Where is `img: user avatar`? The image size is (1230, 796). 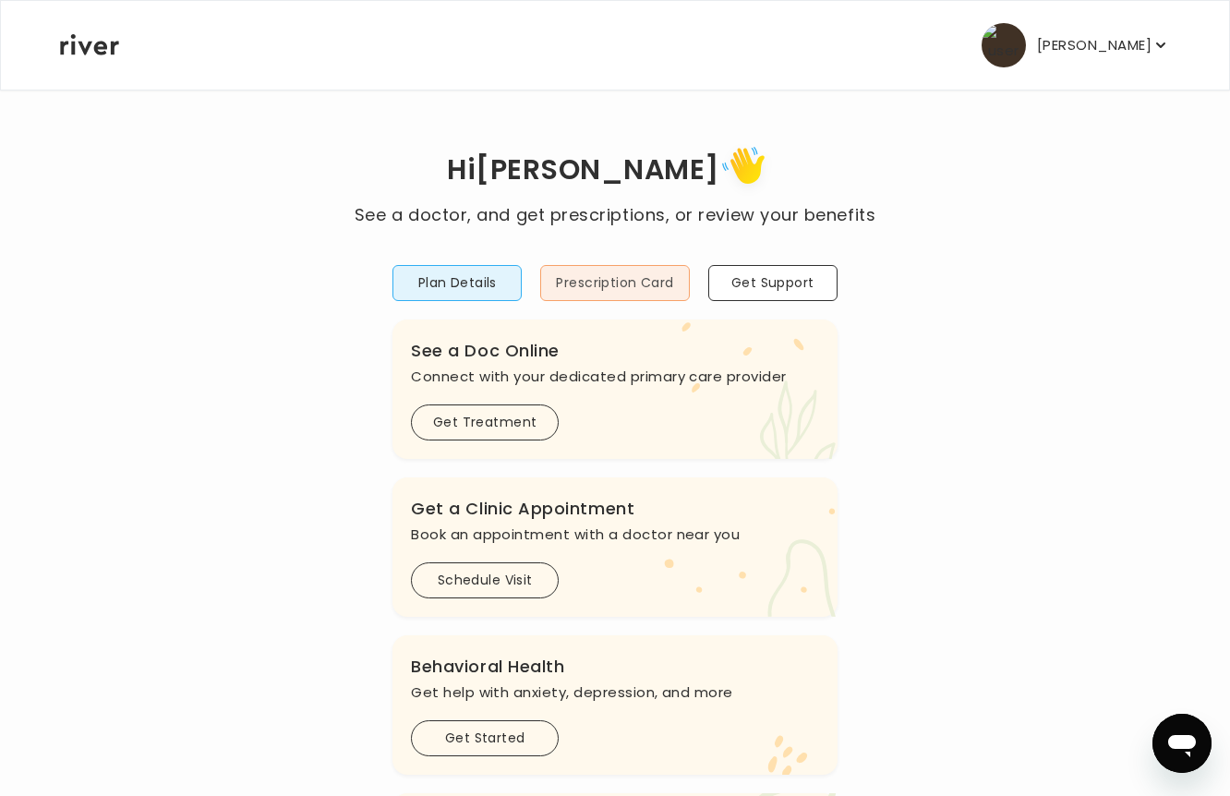 img: user avatar is located at coordinates (1004, 45).